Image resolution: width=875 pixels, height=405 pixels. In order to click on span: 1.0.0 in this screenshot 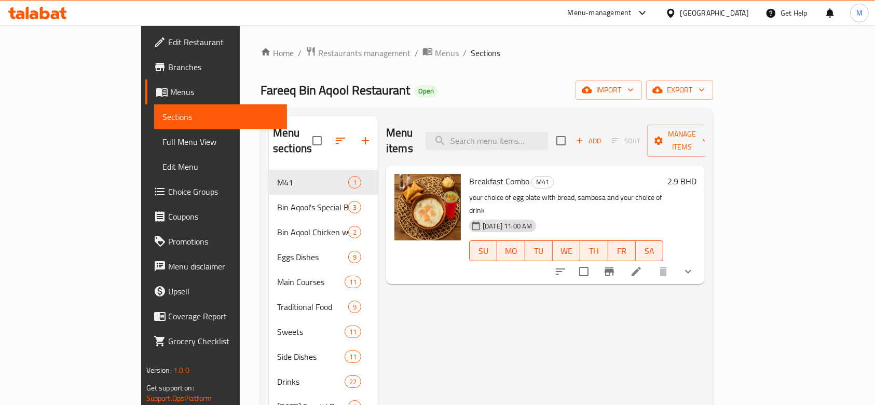, I will do `click(181, 370)`.